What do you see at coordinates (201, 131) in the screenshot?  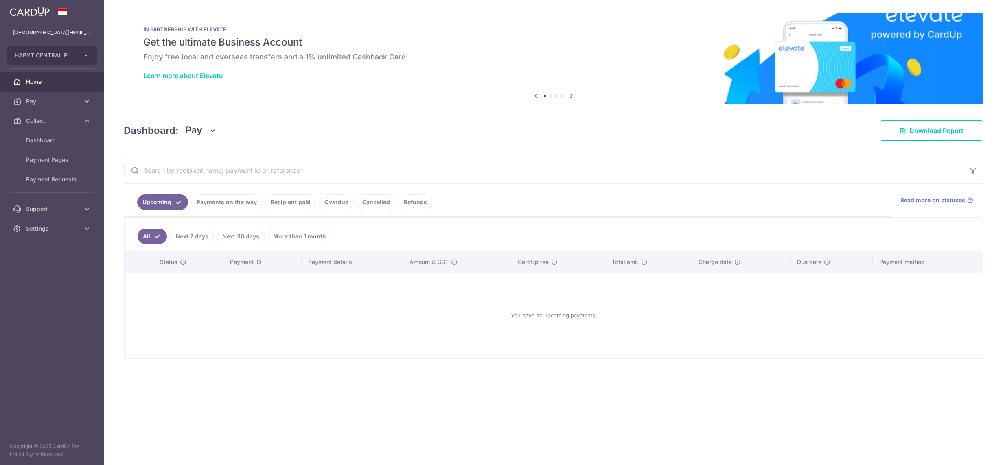 I see `button: Pay` at bounding box center [201, 131].